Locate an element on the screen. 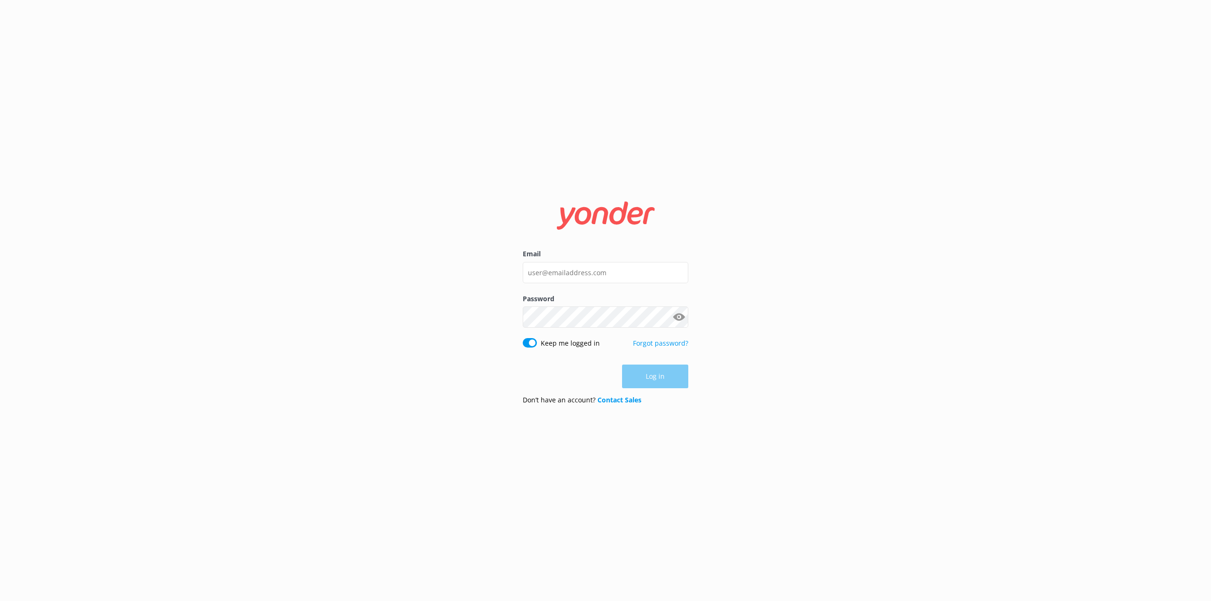 This screenshot has width=1211, height=601. a: Forgot password? is located at coordinates (660, 343).